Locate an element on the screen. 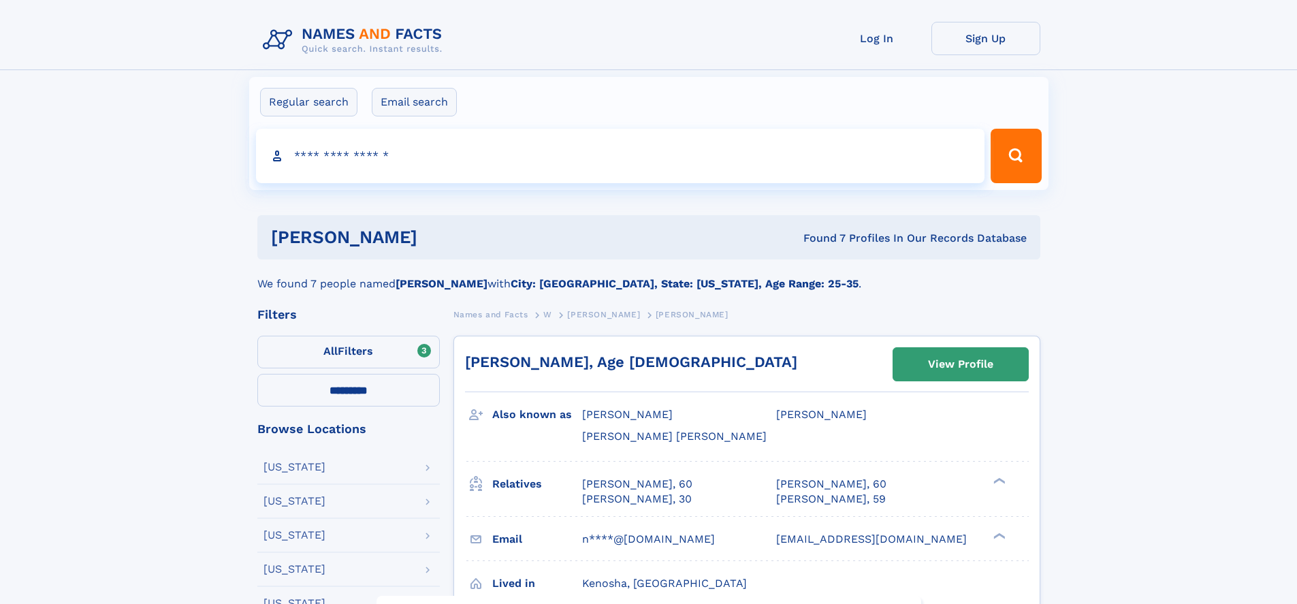  div: Browse Locations is located at coordinates (349, 429).